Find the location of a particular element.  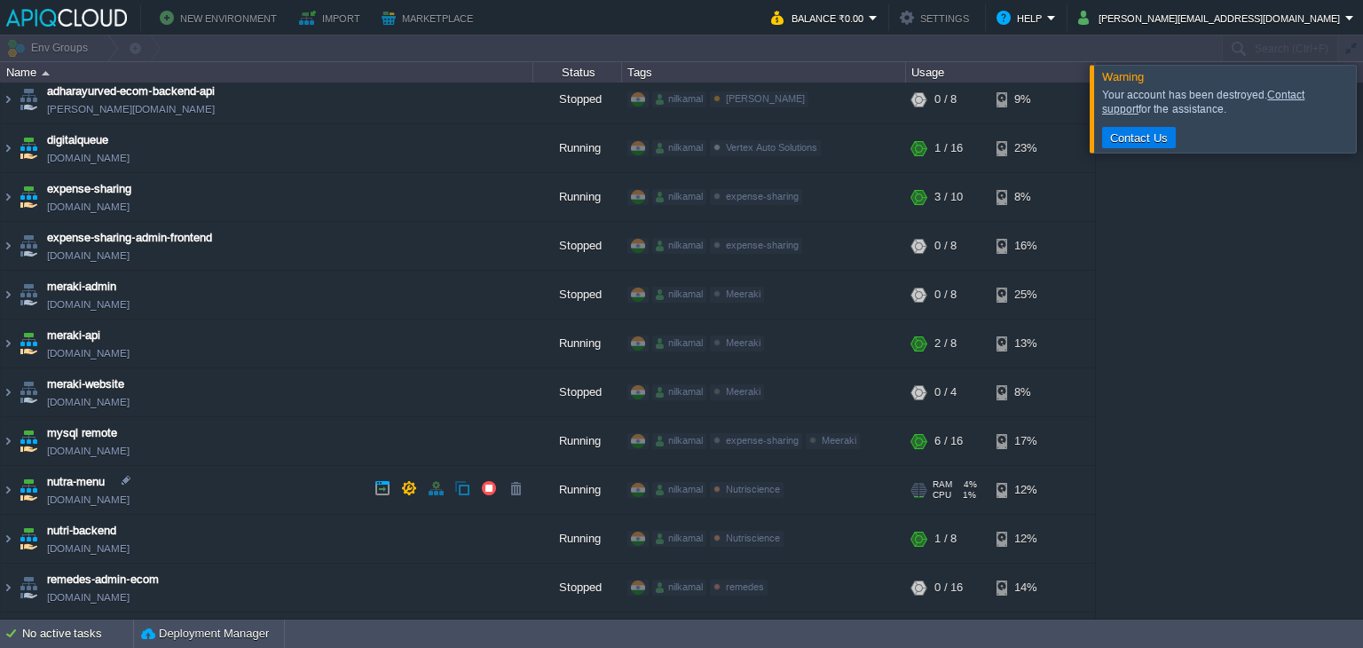

div: Usage is located at coordinates (1000, 72).